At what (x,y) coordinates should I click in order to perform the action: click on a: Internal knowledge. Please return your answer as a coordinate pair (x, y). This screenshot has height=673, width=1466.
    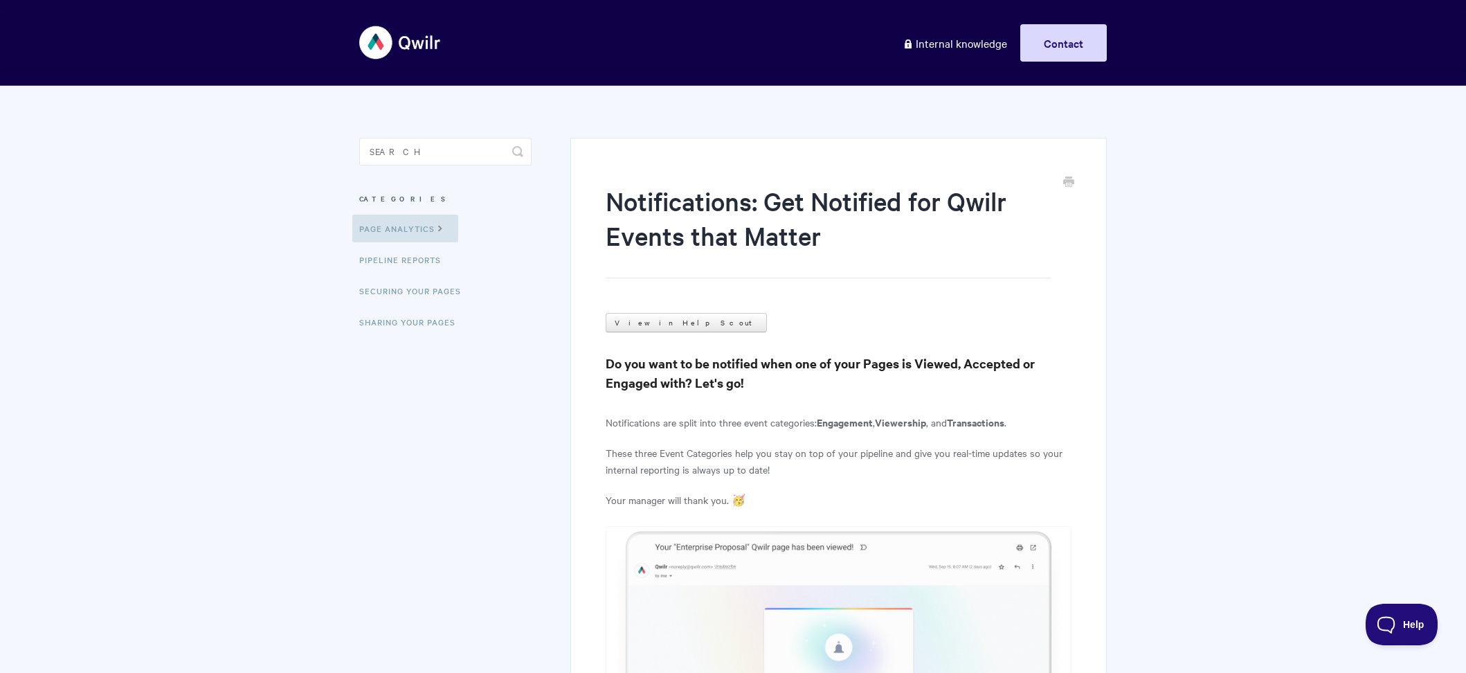
    Looking at the image, I should click on (955, 43).